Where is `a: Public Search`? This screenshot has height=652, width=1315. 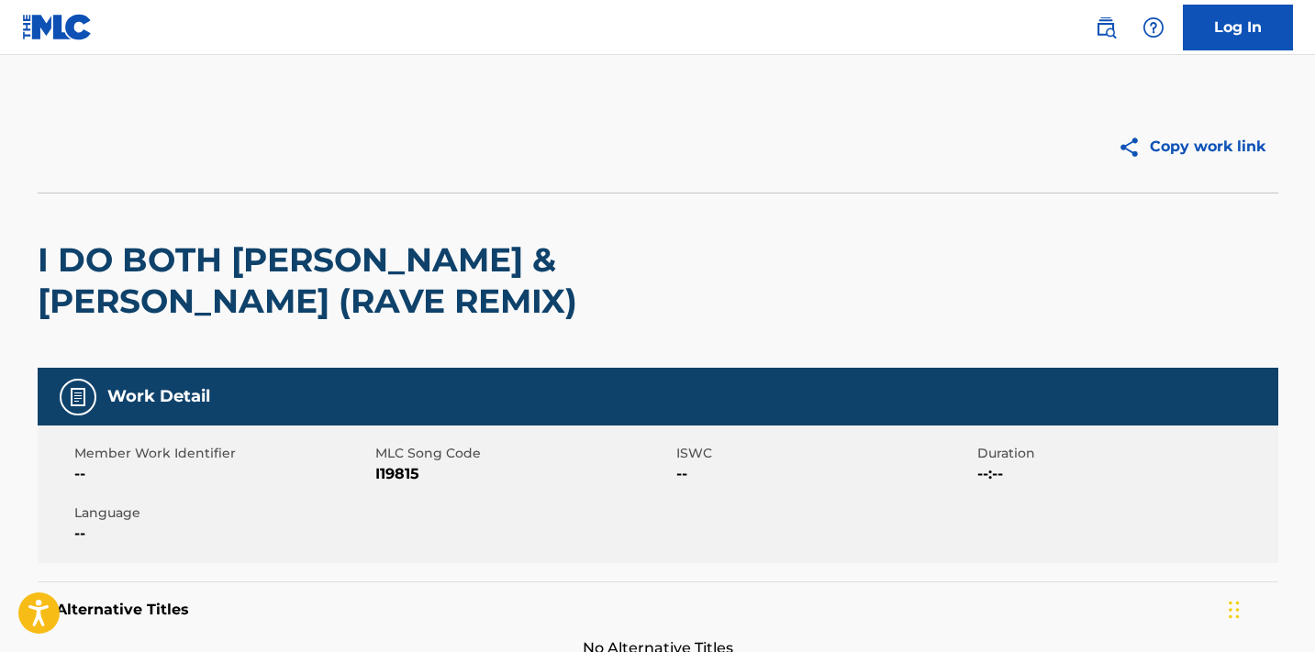 a: Public Search is located at coordinates (1105, 28).